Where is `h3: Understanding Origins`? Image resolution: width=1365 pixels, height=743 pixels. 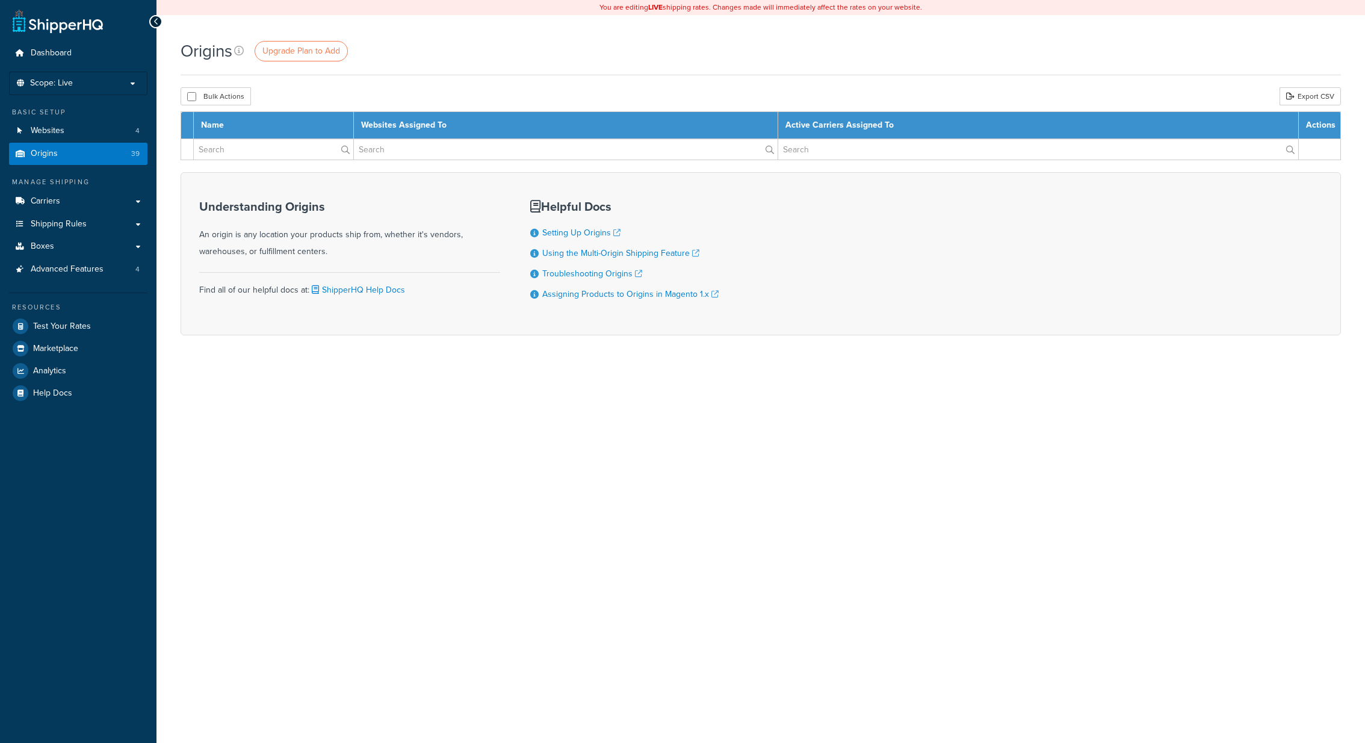 h3: Understanding Origins is located at coordinates (350, 206).